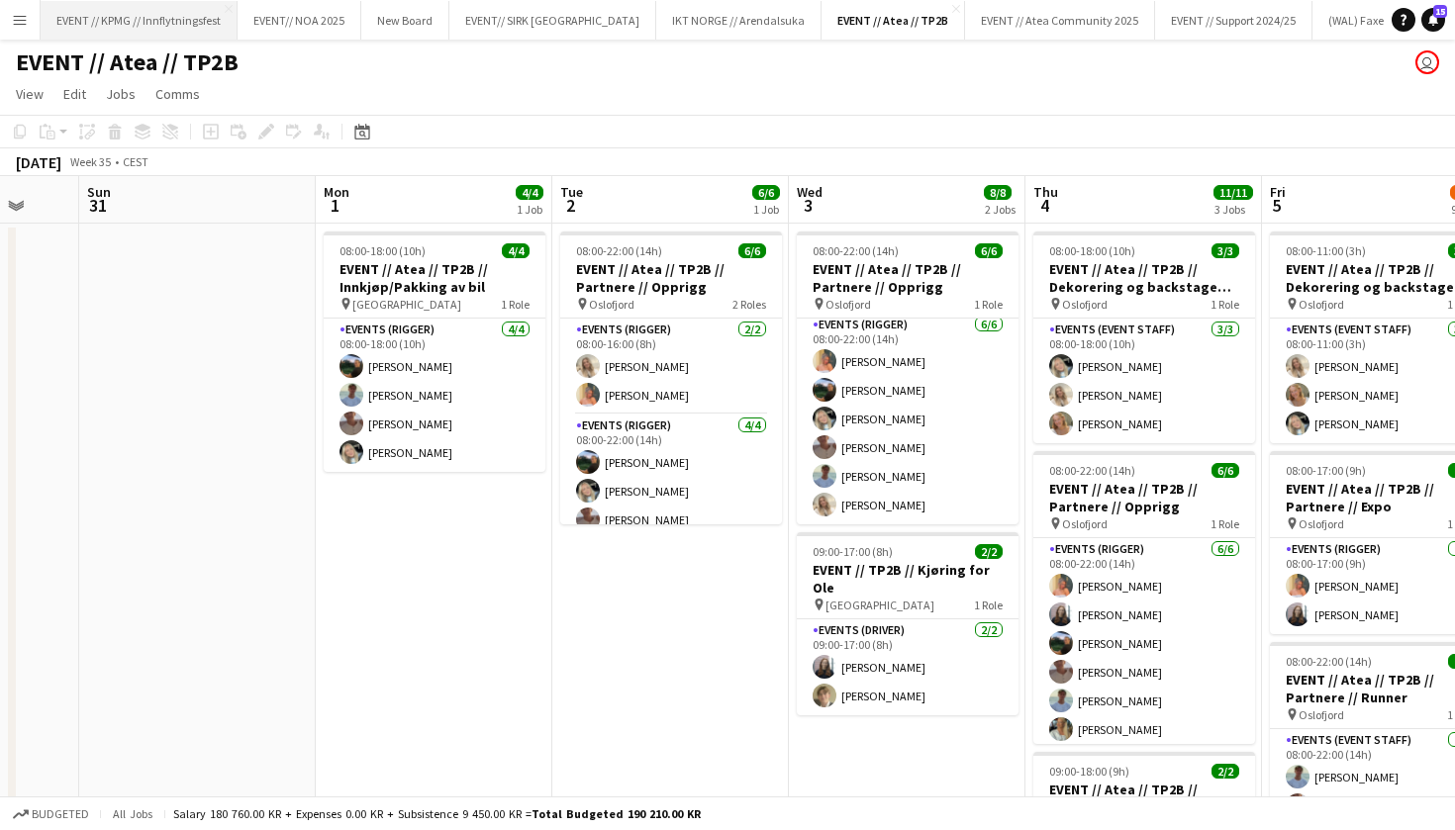 The width and height of the screenshot is (1455, 830). What do you see at coordinates (893, 20) in the screenshot?
I see `button: EVENT // Atea // TP2B` at bounding box center [893, 20].